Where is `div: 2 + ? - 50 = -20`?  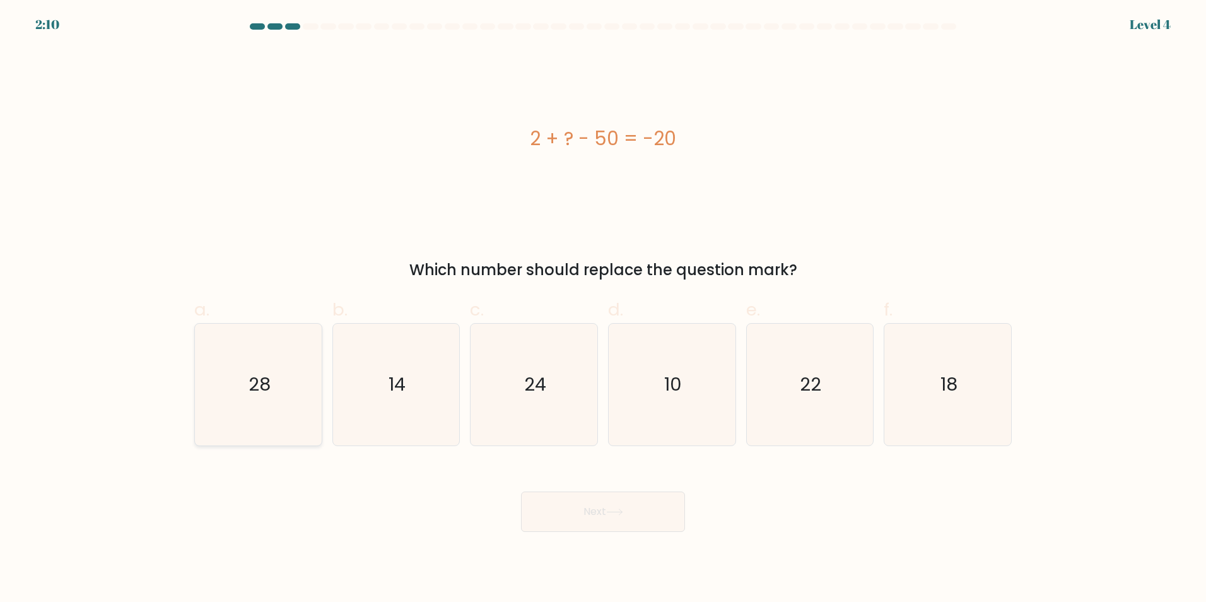
div: 2 + ? - 50 = -20 is located at coordinates (603, 138).